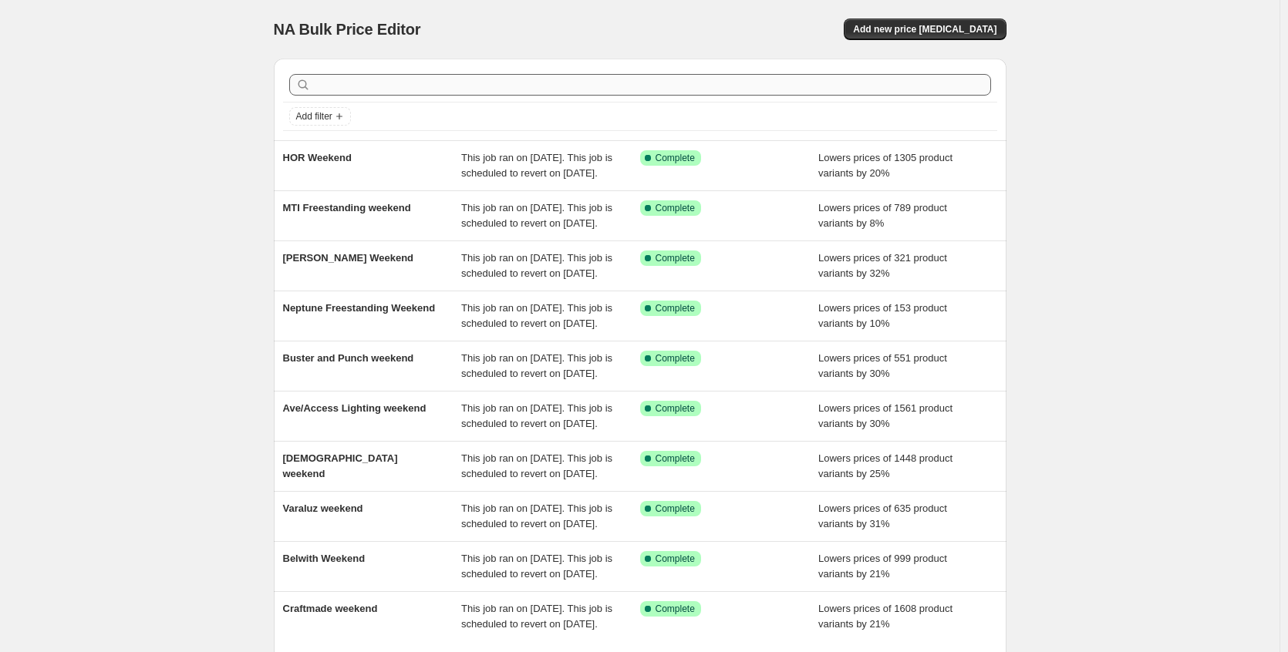 The image size is (1288, 652). I want to click on span: Lowers prices of 635 product variants by 31%, so click(882, 516).